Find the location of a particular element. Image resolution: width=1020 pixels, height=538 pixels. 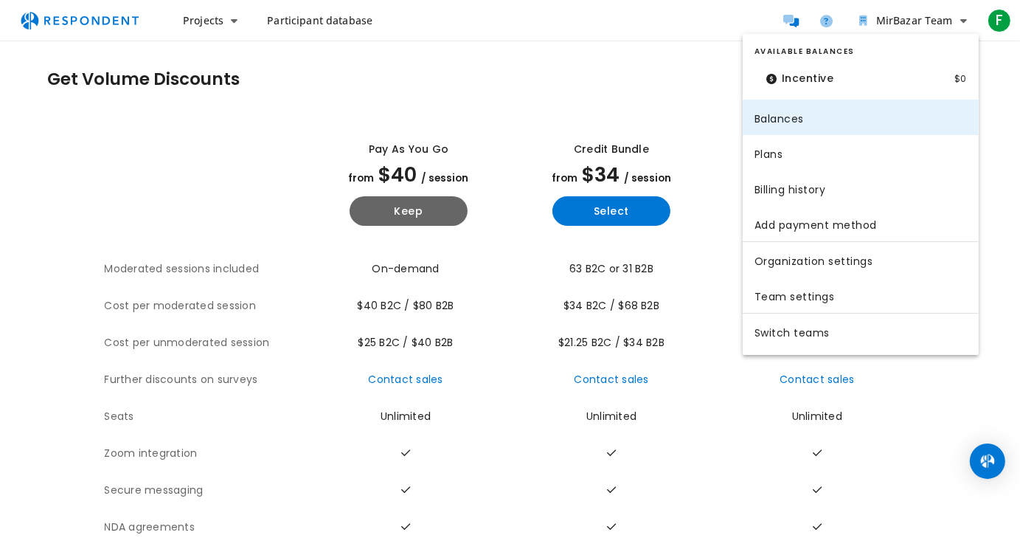

a: Organization settings is located at coordinates (861, 260).